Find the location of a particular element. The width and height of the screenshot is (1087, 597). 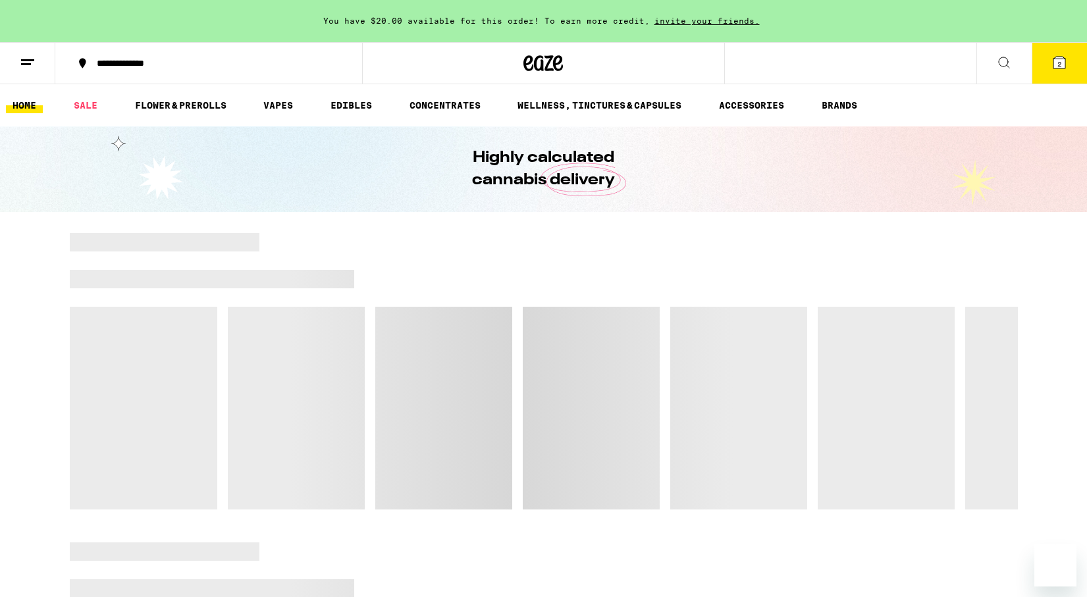

span: 2 is located at coordinates (1059, 64).